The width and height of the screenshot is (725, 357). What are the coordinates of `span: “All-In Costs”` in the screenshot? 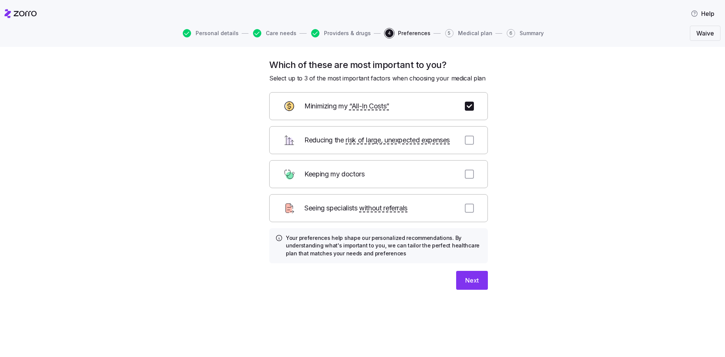 It's located at (369, 106).